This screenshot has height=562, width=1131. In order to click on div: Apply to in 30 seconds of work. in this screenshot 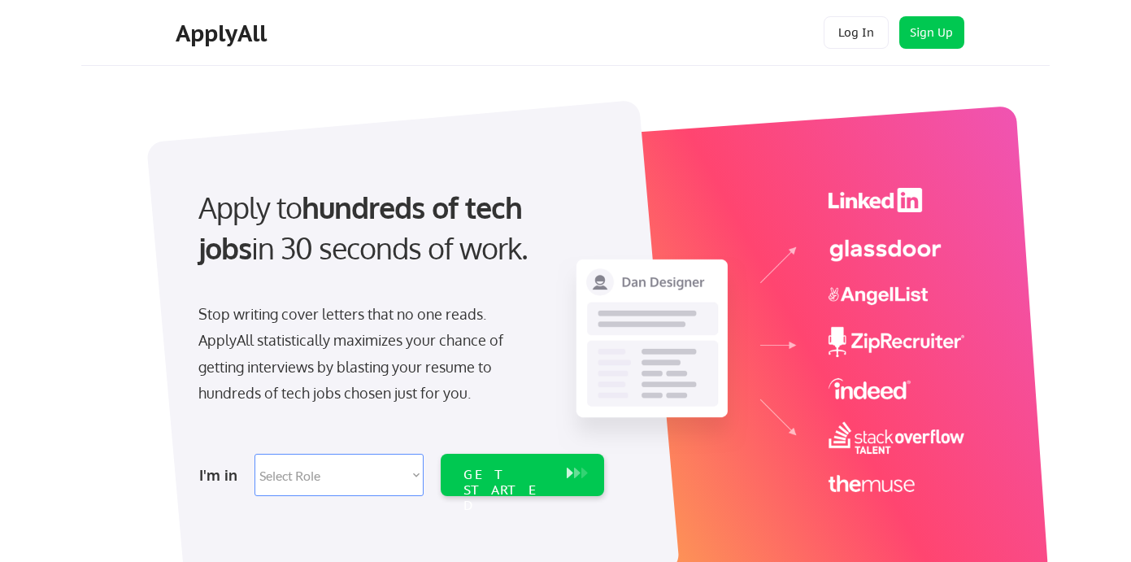, I will do `click(398, 228)`.